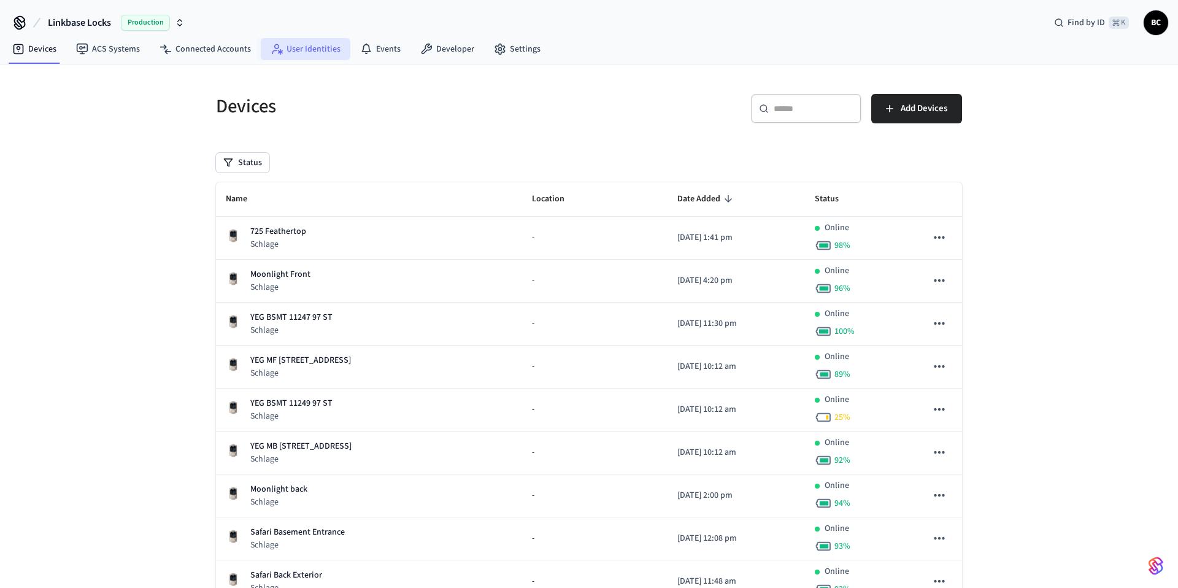  Describe the element at coordinates (844, 331) in the screenshot. I see `span: 100 %` at that location.